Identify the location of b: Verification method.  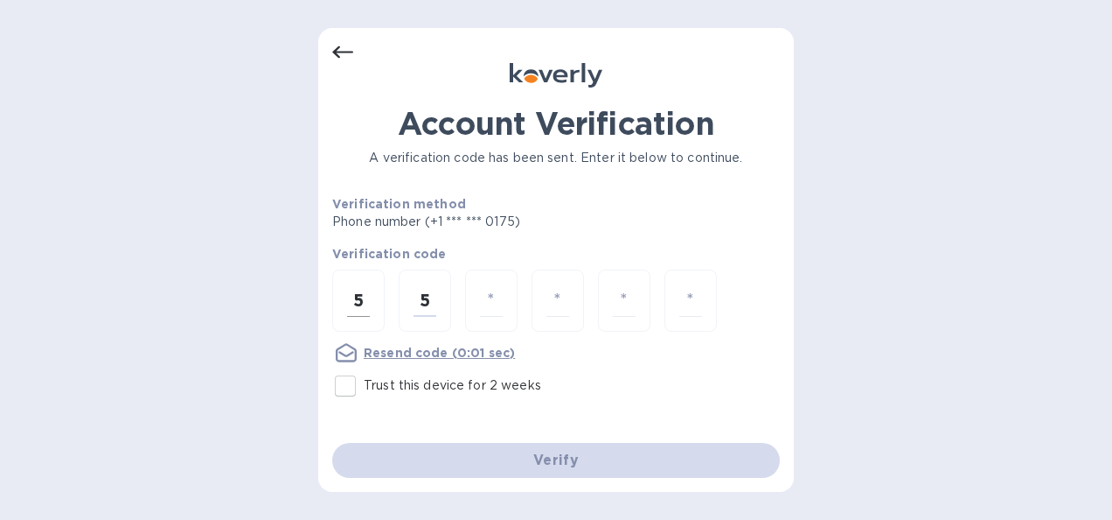
(399, 204).